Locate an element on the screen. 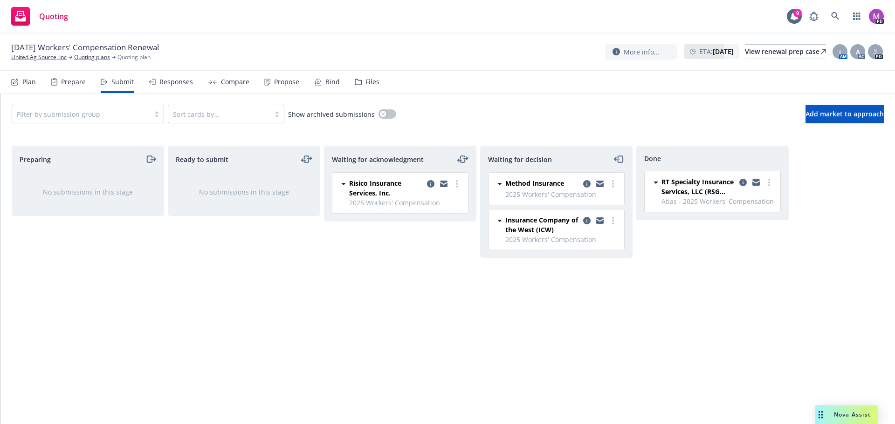 The image size is (895, 424). span: More info... is located at coordinates (641, 52).